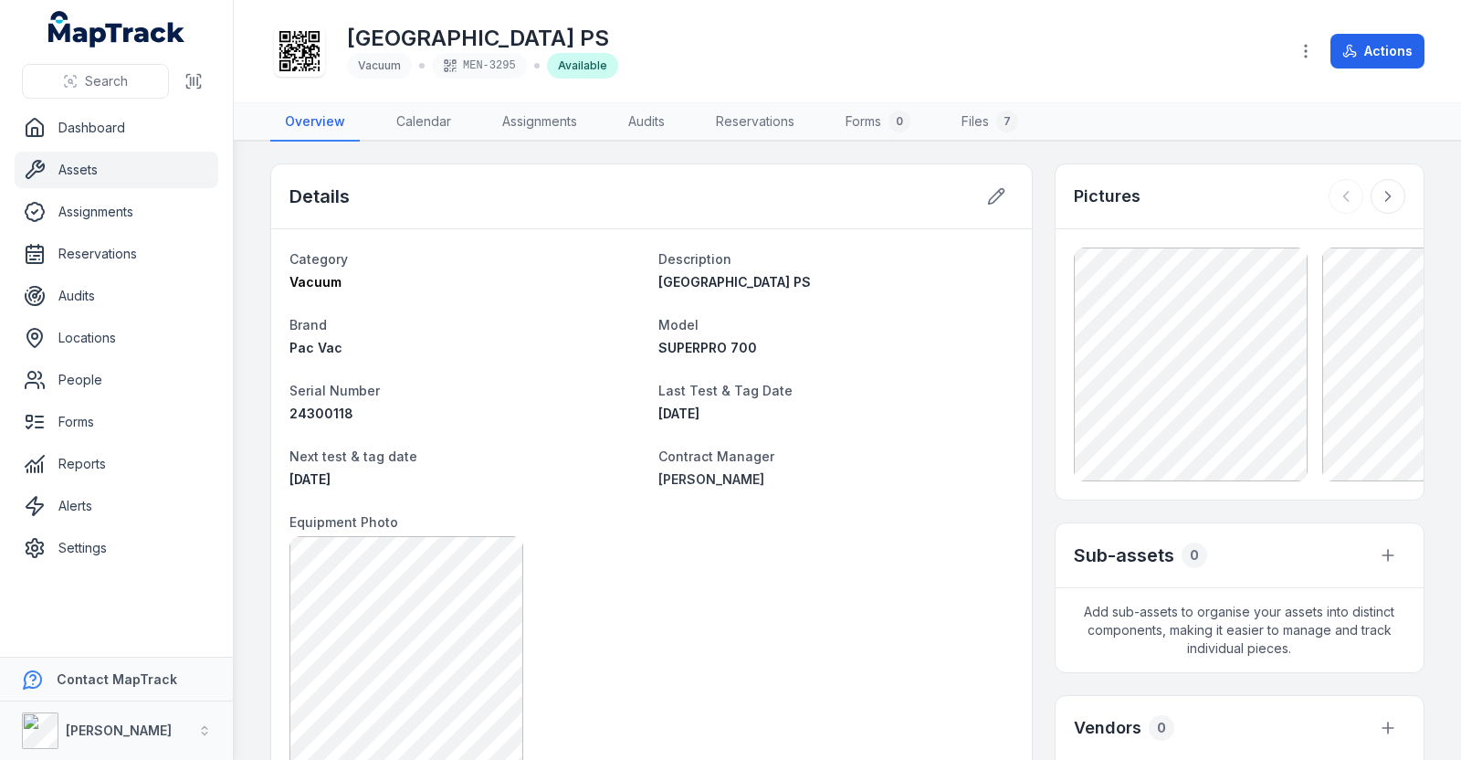 Image resolution: width=1461 pixels, height=760 pixels. What do you see at coordinates (678, 413) in the screenshot?
I see `time: 8/8/2025, 12:00:00 AM` at bounding box center [678, 413].